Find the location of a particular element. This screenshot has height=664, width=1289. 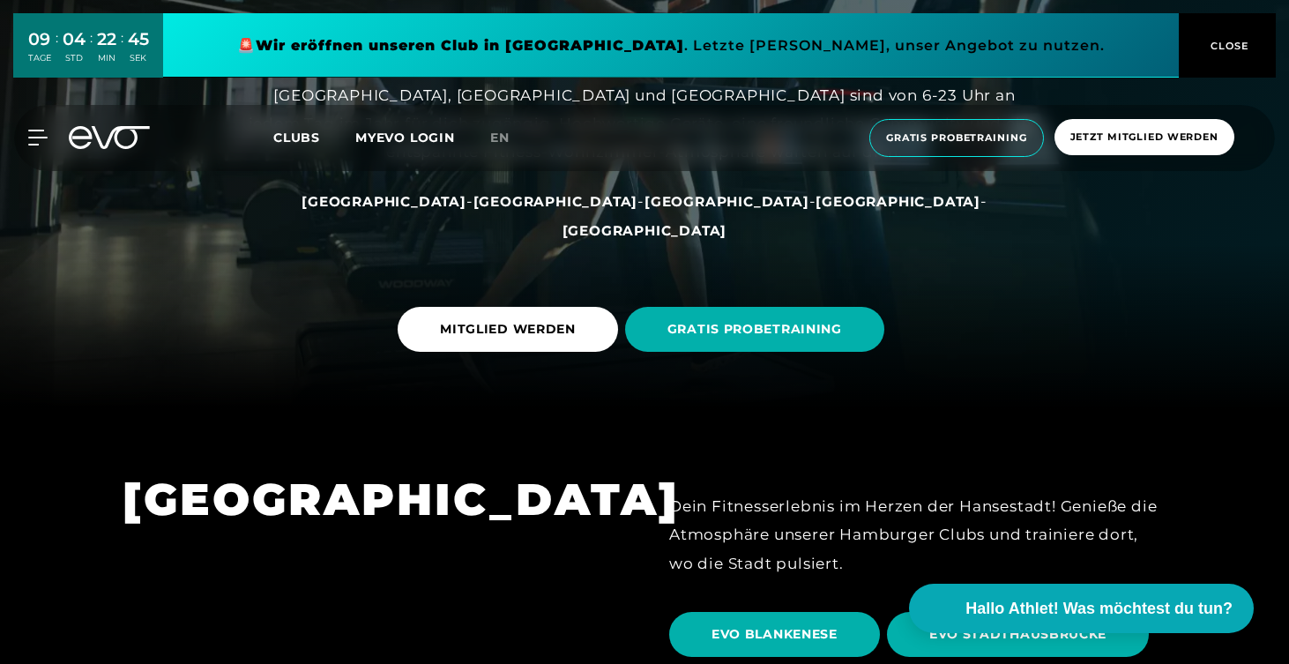

span: EVO STADTHAUSBRÜCKE is located at coordinates (1017, 634).